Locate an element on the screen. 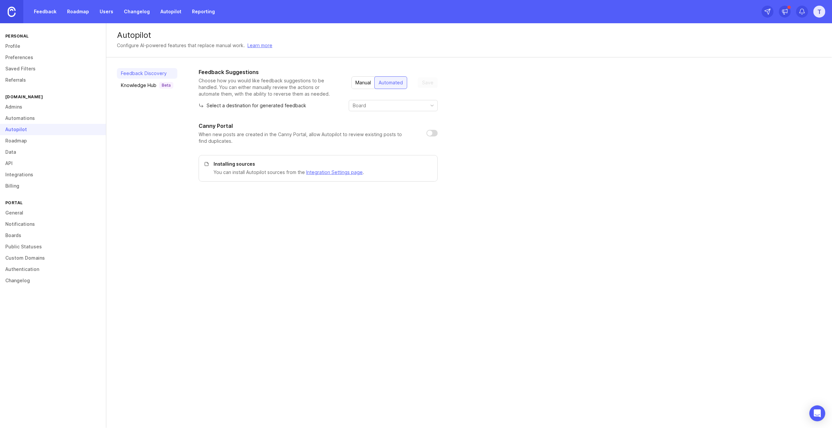  div: Autopilot is located at coordinates (469, 35).